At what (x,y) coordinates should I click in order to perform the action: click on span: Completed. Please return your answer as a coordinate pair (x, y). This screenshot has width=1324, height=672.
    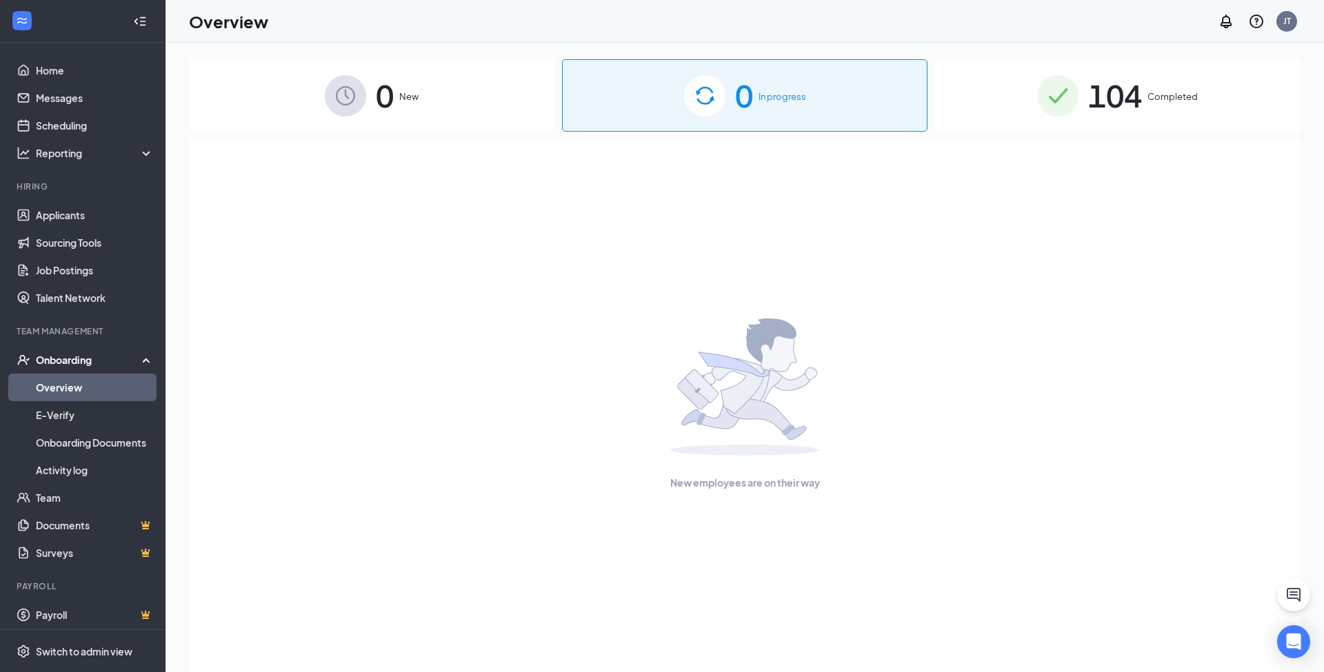
    Looking at the image, I should click on (1172, 97).